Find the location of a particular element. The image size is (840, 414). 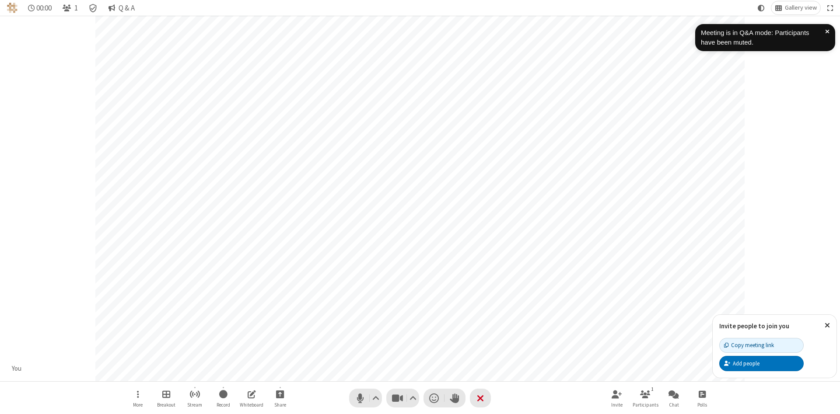

span: Stream is located at coordinates (195, 405).